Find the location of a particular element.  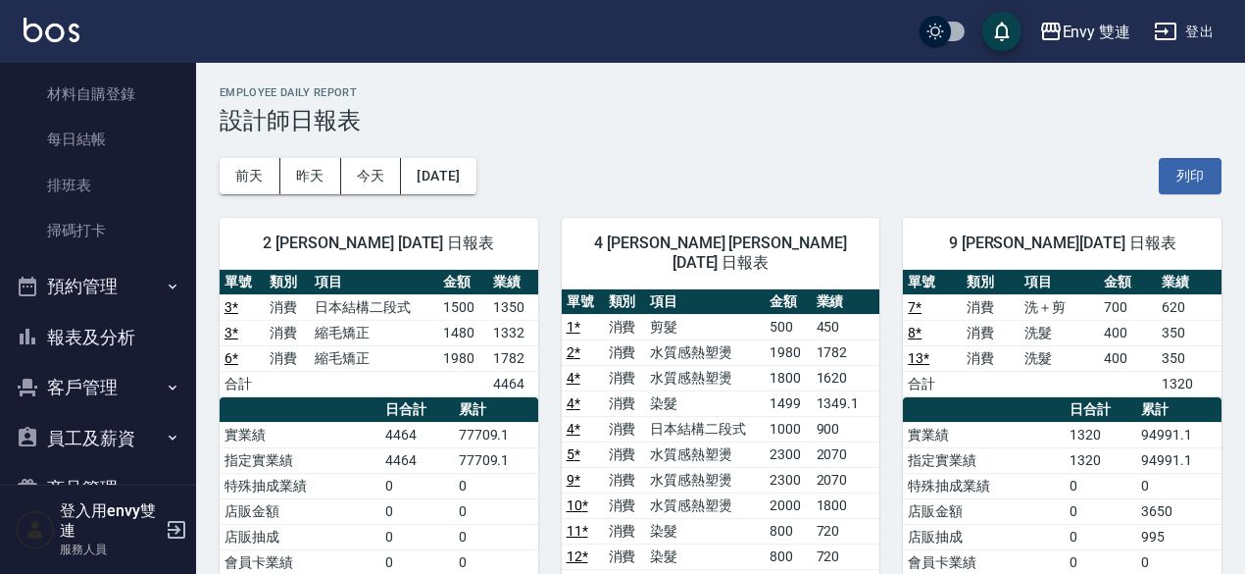

td: 1980 is located at coordinates (463, 358).